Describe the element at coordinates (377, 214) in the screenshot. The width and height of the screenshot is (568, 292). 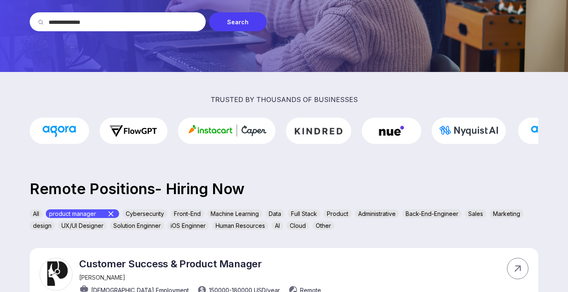
I see `div: Administrative` at that location.